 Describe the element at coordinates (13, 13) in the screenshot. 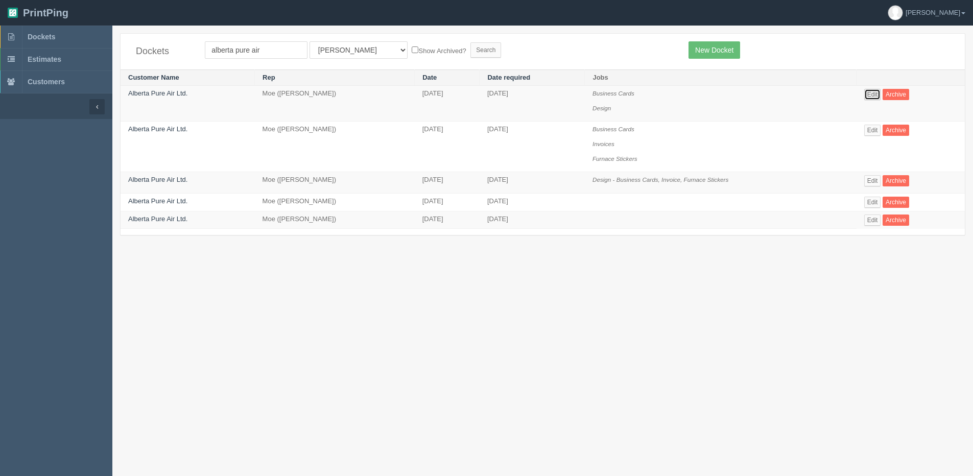

I see `img: logo-3e63b451c926e2ac314895c53de4908e5d424f24456219fb08d385ab2e579770.png` at that location.